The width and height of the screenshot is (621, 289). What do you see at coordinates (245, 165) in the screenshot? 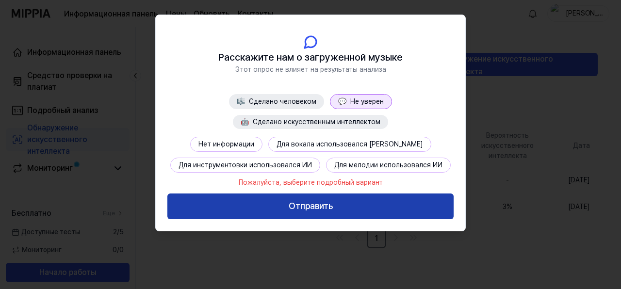
I see `button: Для инструментовки использовался ИИ` at bounding box center [245, 165].